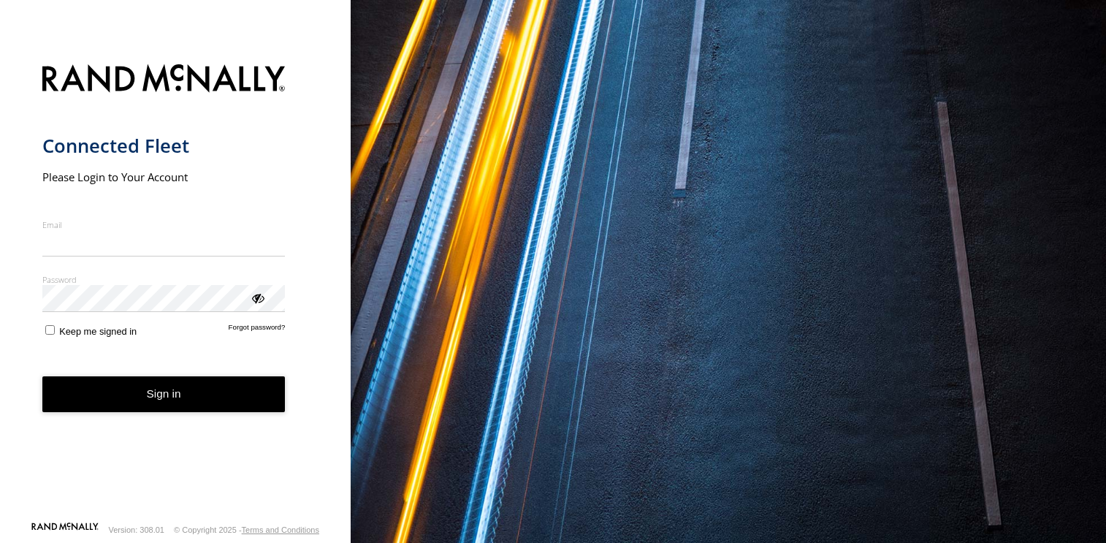 The height and width of the screenshot is (543, 1106). Describe the element at coordinates (164, 394) in the screenshot. I see `button: Sign in` at that location.